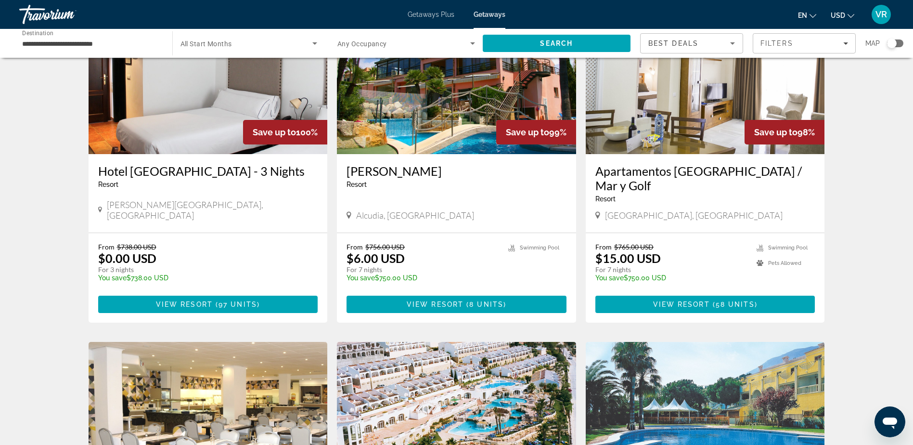 Image resolution: width=913 pixels, height=445 pixels. I want to click on span: Getaways Plus, so click(431, 14).